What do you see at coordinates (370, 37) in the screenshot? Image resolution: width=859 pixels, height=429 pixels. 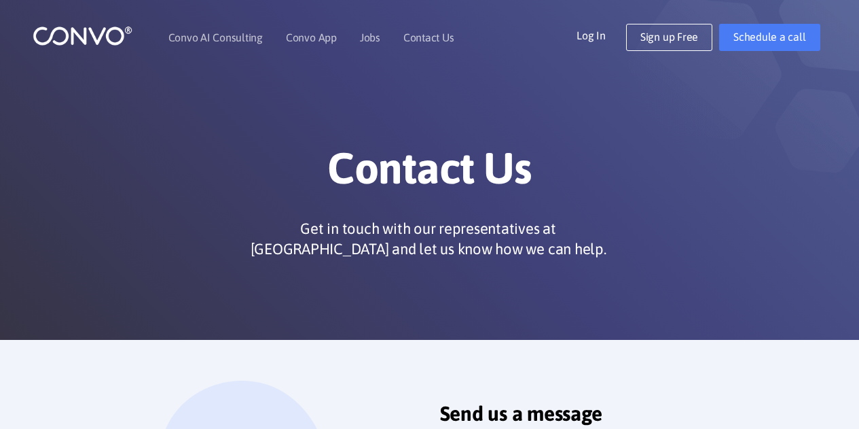 I see `a: Jobs` at bounding box center [370, 37].